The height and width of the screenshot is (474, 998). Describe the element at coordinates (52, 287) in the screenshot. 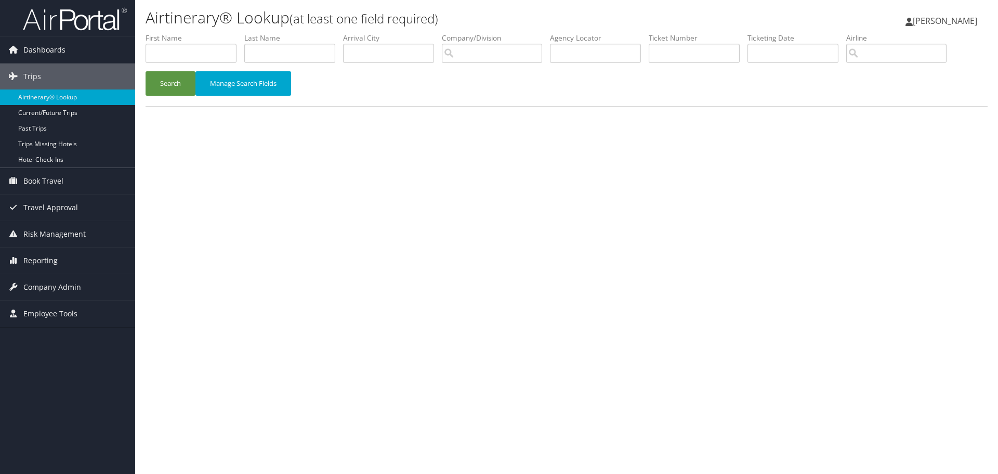

I see `span: Company Admin` at that location.